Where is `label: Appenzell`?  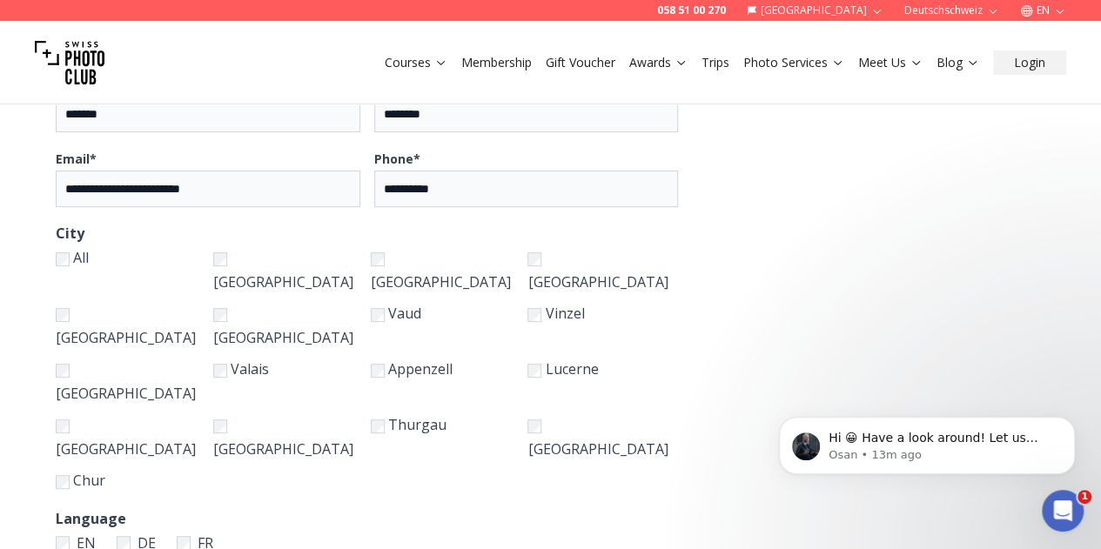 label: Appenzell is located at coordinates (445, 381).